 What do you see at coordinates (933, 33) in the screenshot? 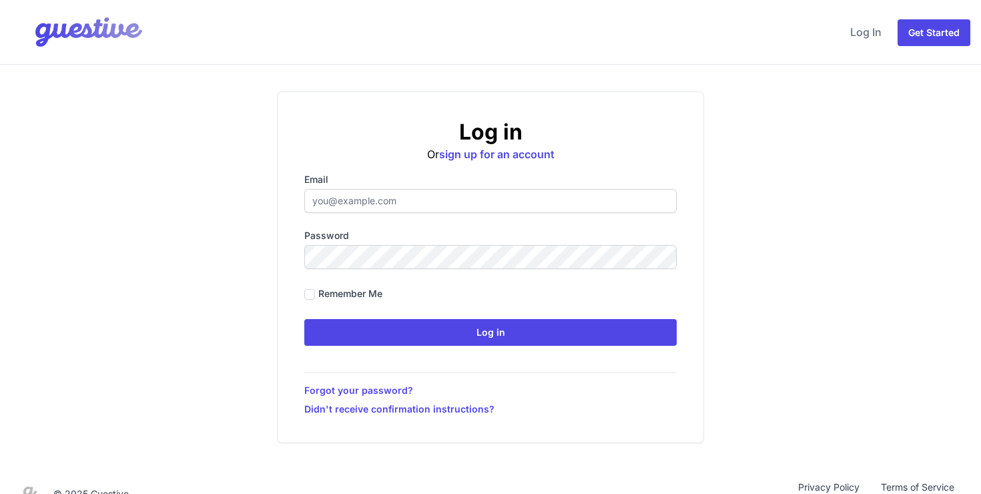
I see `a: Get Started` at bounding box center [933, 33].